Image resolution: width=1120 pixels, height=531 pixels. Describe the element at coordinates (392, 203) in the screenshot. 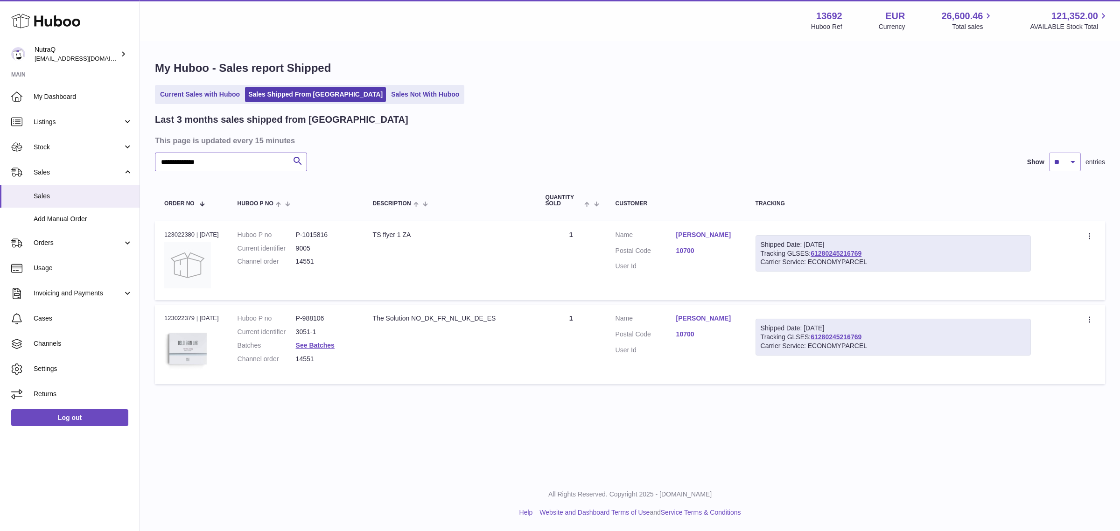

I see `span: Description` at that location.